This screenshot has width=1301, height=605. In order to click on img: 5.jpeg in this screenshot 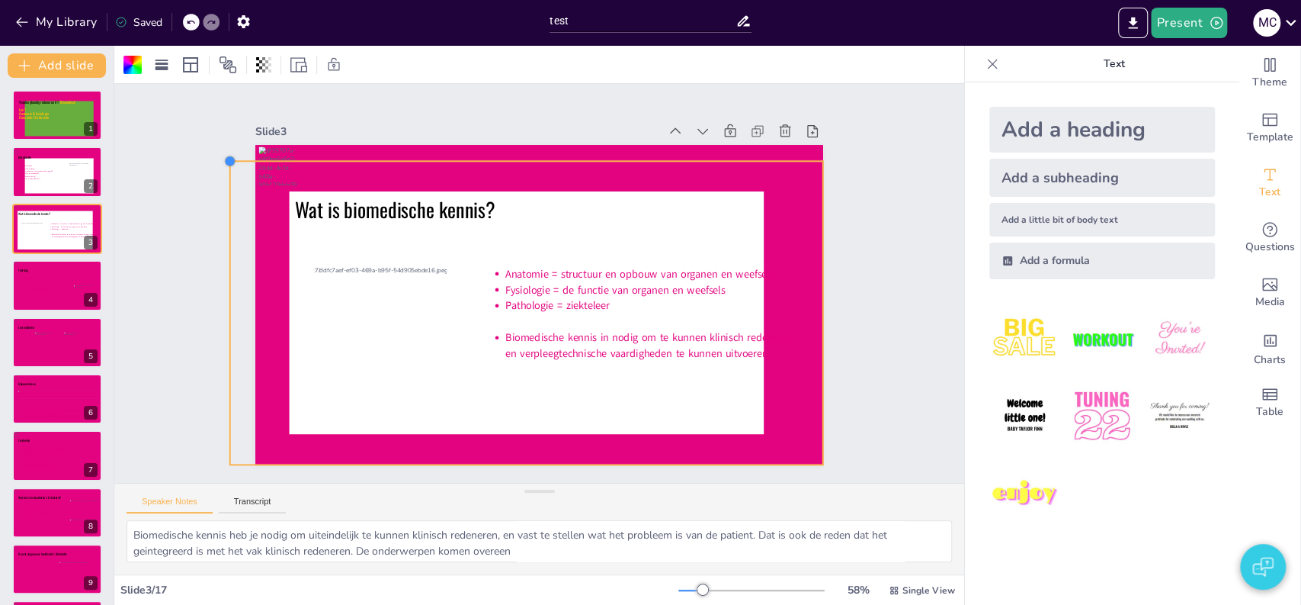, I will do `click(1102, 416)`.